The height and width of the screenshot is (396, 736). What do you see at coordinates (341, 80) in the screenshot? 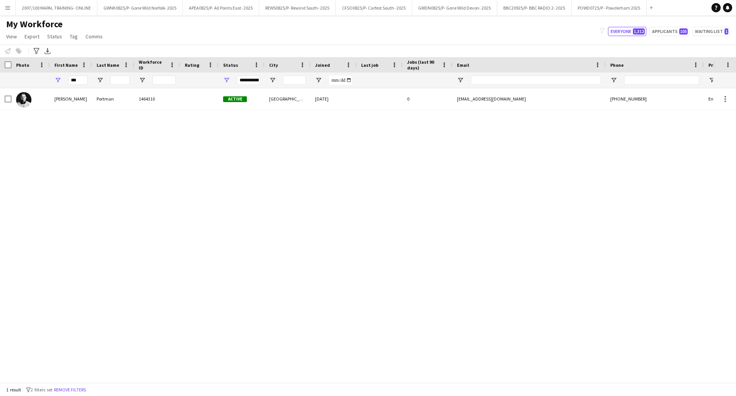
I see `input: Joined Filter Input` at bounding box center [341, 80].